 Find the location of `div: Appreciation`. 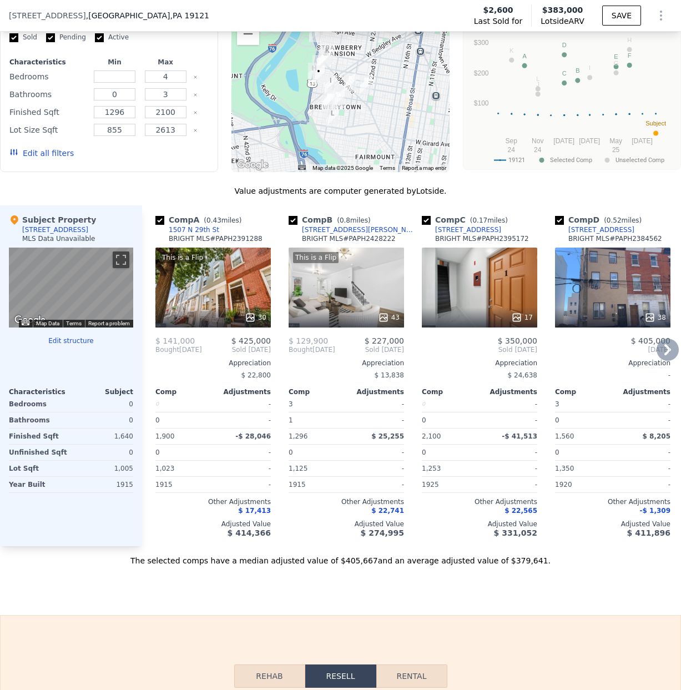

div: Appreciation is located at coordinates (346, 363).